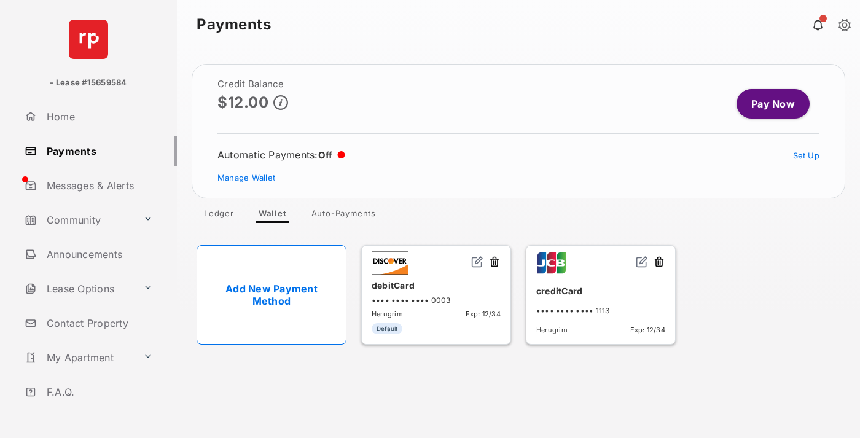 This screenshot has height=438, width=860. Describe the element at coordinates (271, 295) in the screenshot. I see `a: Add New Payment Method` at that location.